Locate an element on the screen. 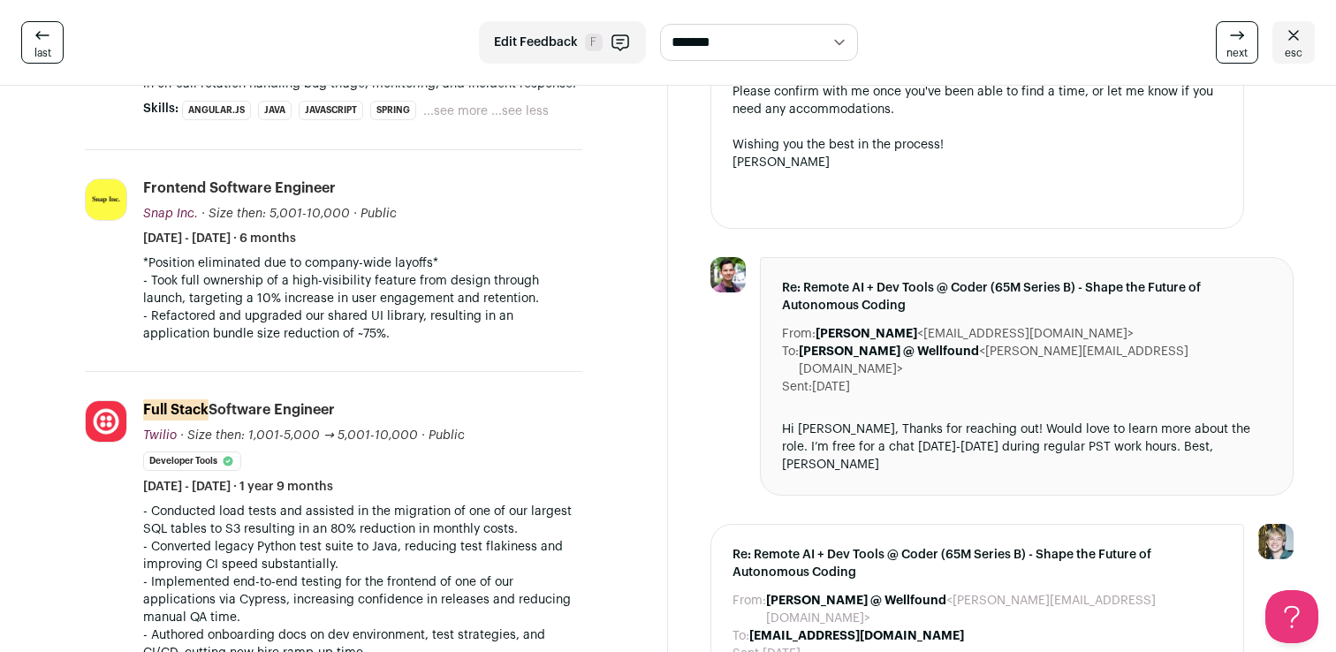 This screenshot has width=1336, height=652. div: Wishing you the best in the process! is located at coordinates (977, 145).